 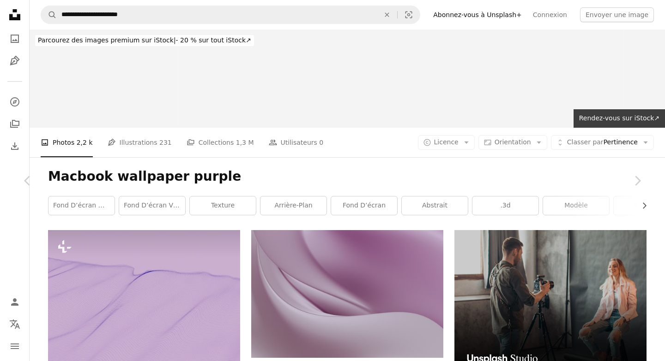 I want to click on a: texture, so click(x=223, y=206).